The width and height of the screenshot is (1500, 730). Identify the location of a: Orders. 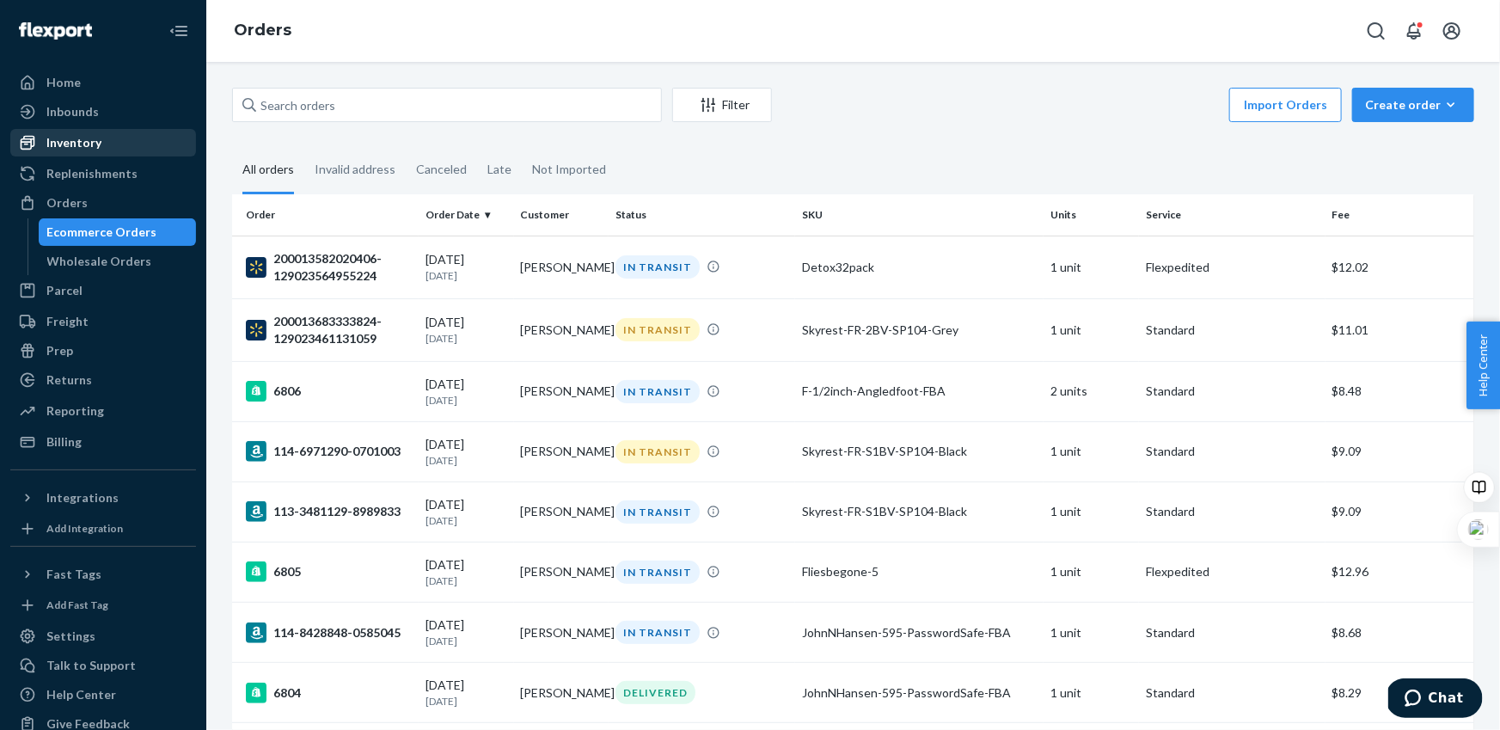
(103, 203).